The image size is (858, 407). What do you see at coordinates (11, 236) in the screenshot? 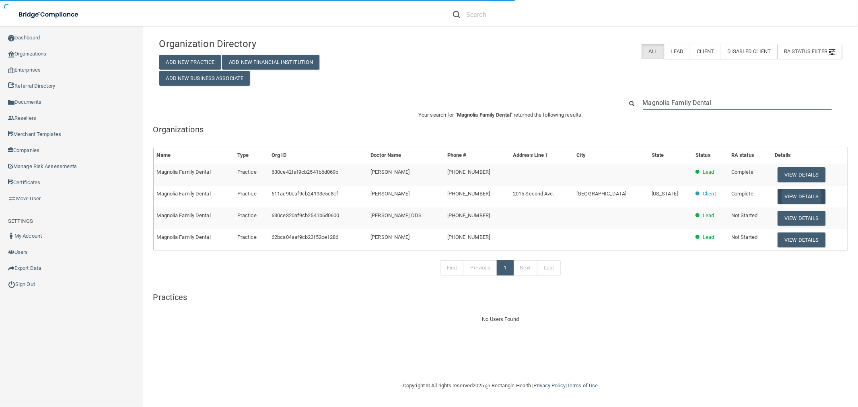
I see `img: ic_user_dark.df1a06c3.png` at bounding box center [11, 236].